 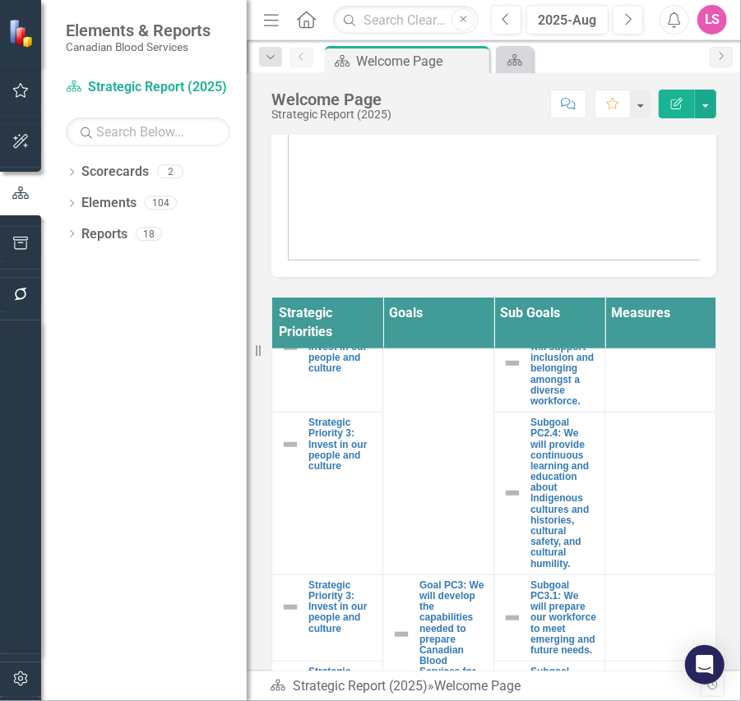 What do you see at coordinates (138, 30) in the screenshot?
I see `span: Elements & Reports` at bounding box center [138, 30].